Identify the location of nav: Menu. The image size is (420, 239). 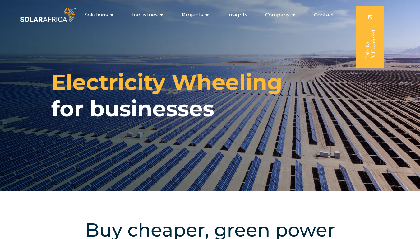
(208, 15).